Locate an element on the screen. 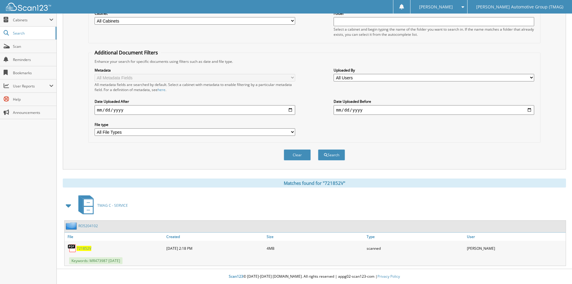  input: start is located at coordinates (195, 110).